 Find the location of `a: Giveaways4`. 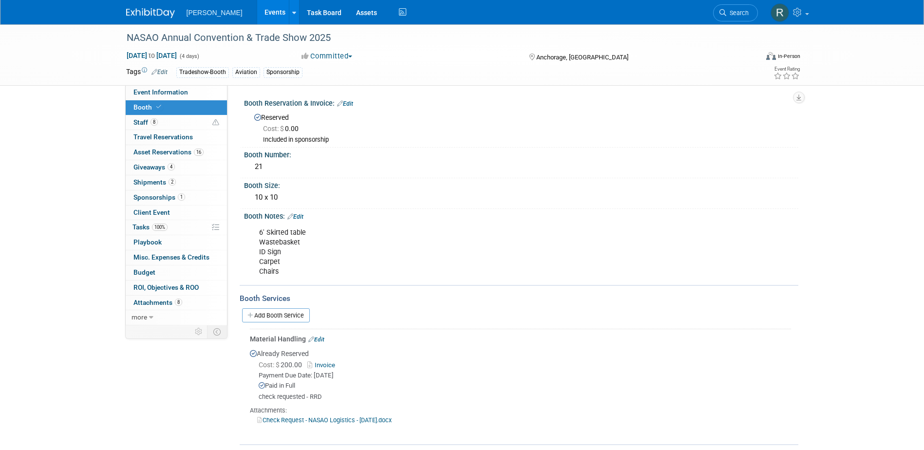

a: Giveaways4 is located at coordinates (176, 167).